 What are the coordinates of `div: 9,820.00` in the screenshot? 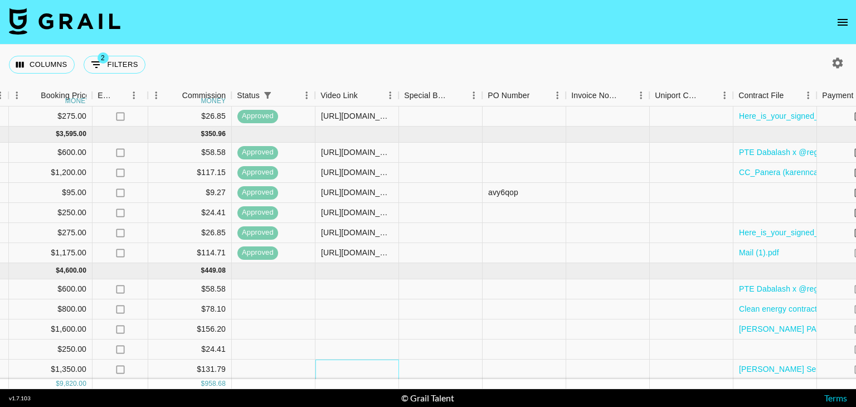 It's located at (73, 384).